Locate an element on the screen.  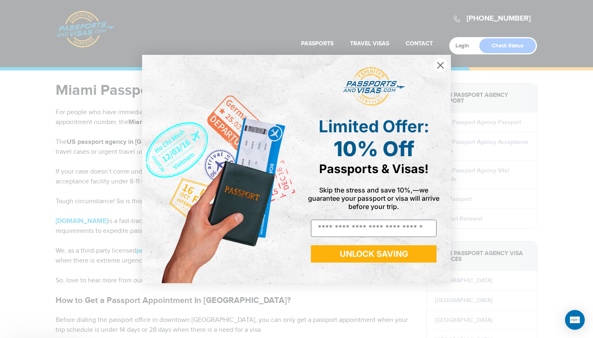
div: Open Intercom Messenger is located at coordinates (575, 320).